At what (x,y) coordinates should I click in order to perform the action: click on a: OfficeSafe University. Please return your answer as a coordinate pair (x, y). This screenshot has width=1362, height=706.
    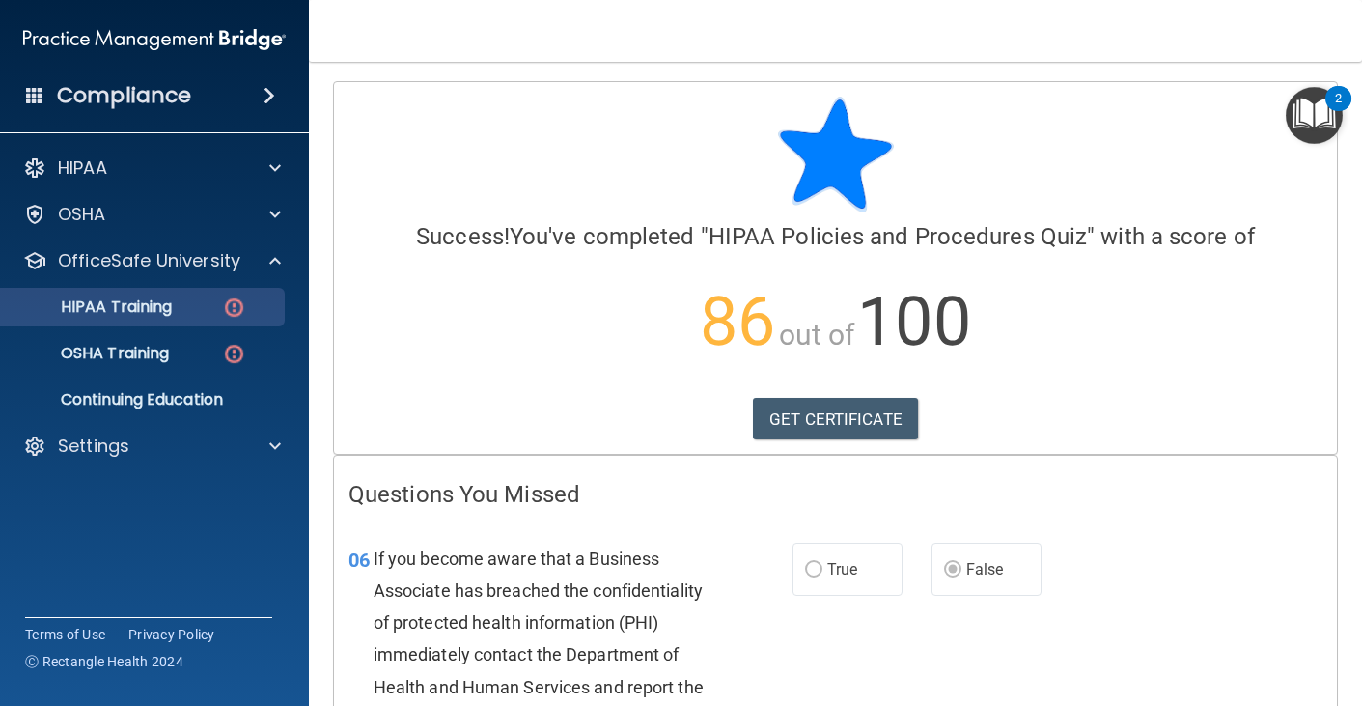
    Looking at the image, I should click on (152, 261).